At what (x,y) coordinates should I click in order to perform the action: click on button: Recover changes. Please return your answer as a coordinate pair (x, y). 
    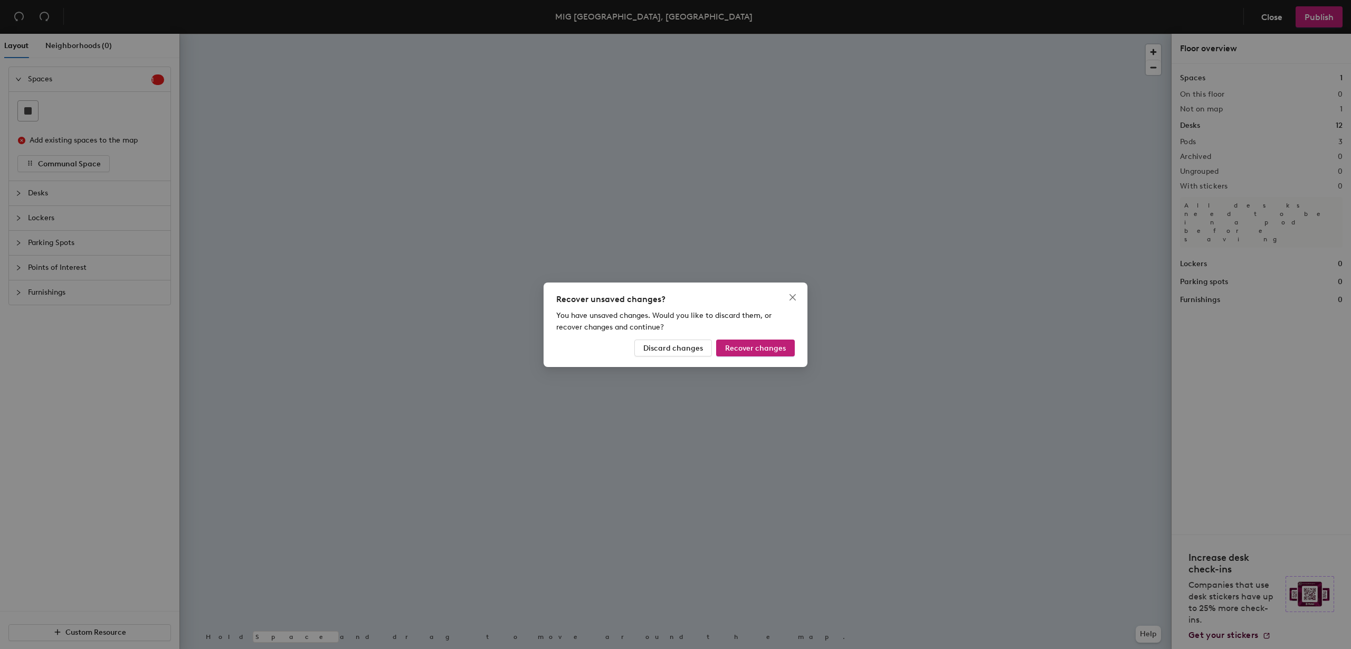
    Looking at the image, I should click on (755, 348).